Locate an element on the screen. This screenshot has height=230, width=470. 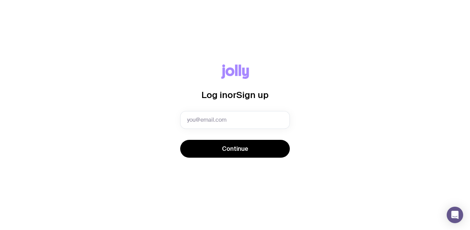
span: or is located at coordinates (232, 95).